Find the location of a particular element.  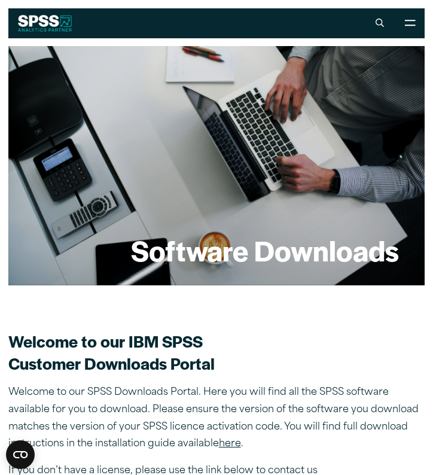

img: SPSS White Logo is located at coordinates (45, 23).